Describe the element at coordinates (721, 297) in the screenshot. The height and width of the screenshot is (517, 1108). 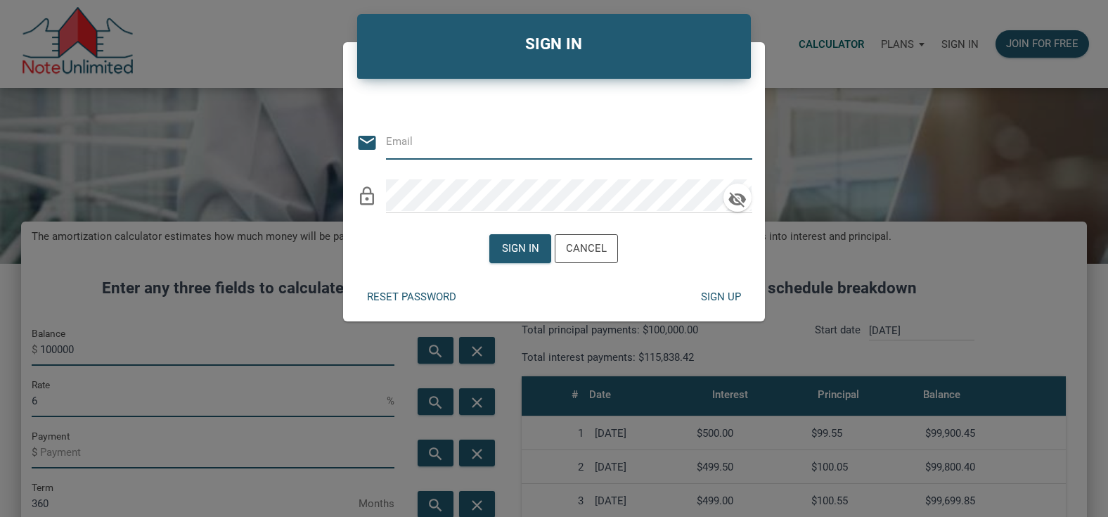
I see `div: Sign up` at that location.